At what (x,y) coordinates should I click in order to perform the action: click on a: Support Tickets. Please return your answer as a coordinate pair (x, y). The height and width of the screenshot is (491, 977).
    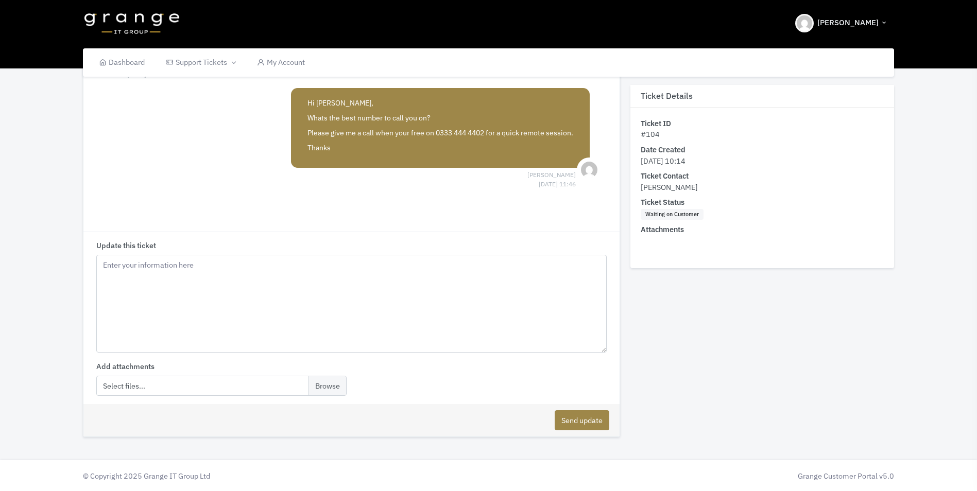
    Looking at the image, I should click on (200, 62).